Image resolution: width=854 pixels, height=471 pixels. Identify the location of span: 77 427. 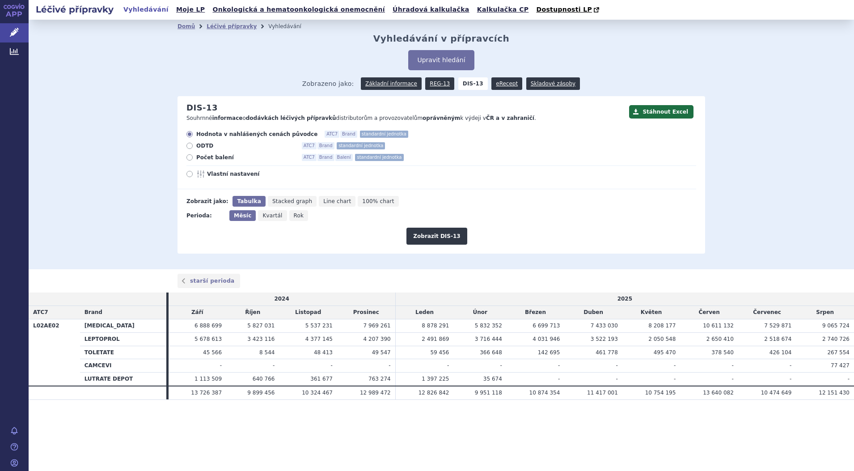
(840, 365).